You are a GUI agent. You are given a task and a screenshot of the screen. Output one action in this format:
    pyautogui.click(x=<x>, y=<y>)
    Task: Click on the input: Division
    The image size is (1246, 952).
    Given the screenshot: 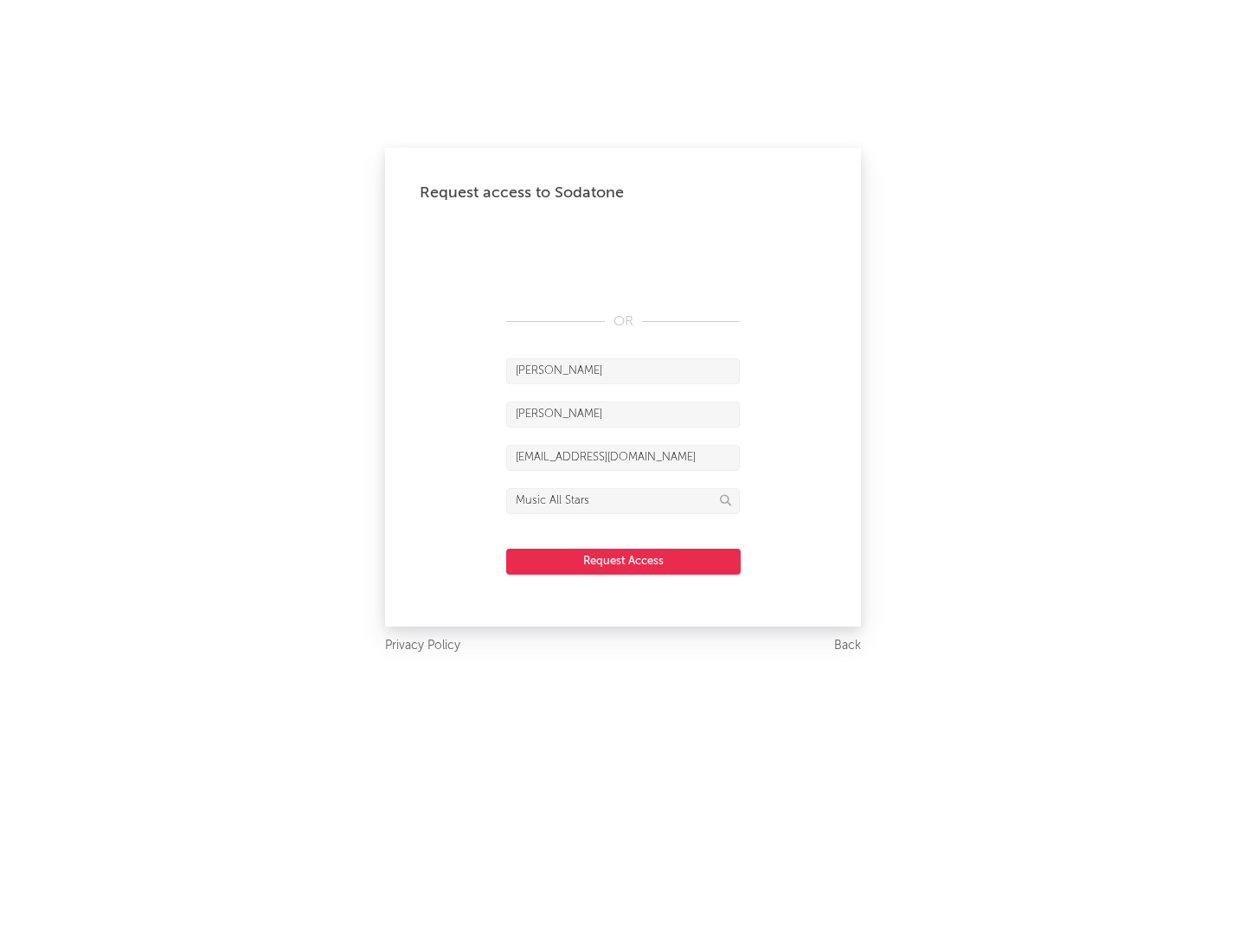 What is the action you would take?
    pyautogui.click(x=623, y=501)
    